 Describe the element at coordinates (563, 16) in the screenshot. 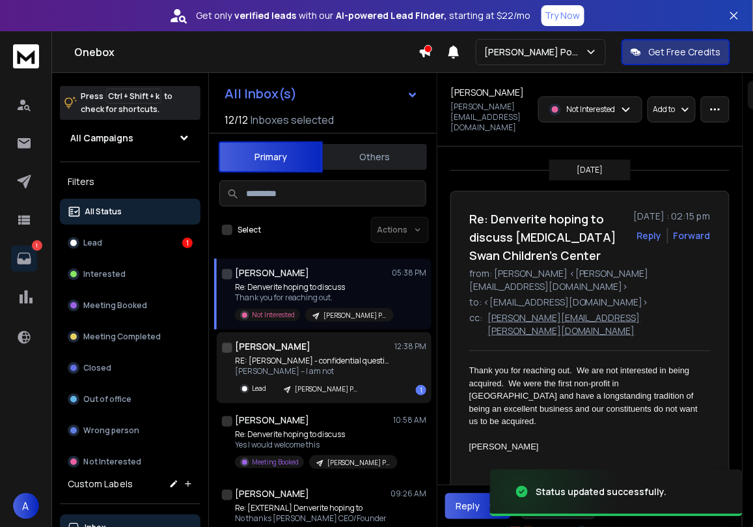

I see `p: Try Now` at that location.